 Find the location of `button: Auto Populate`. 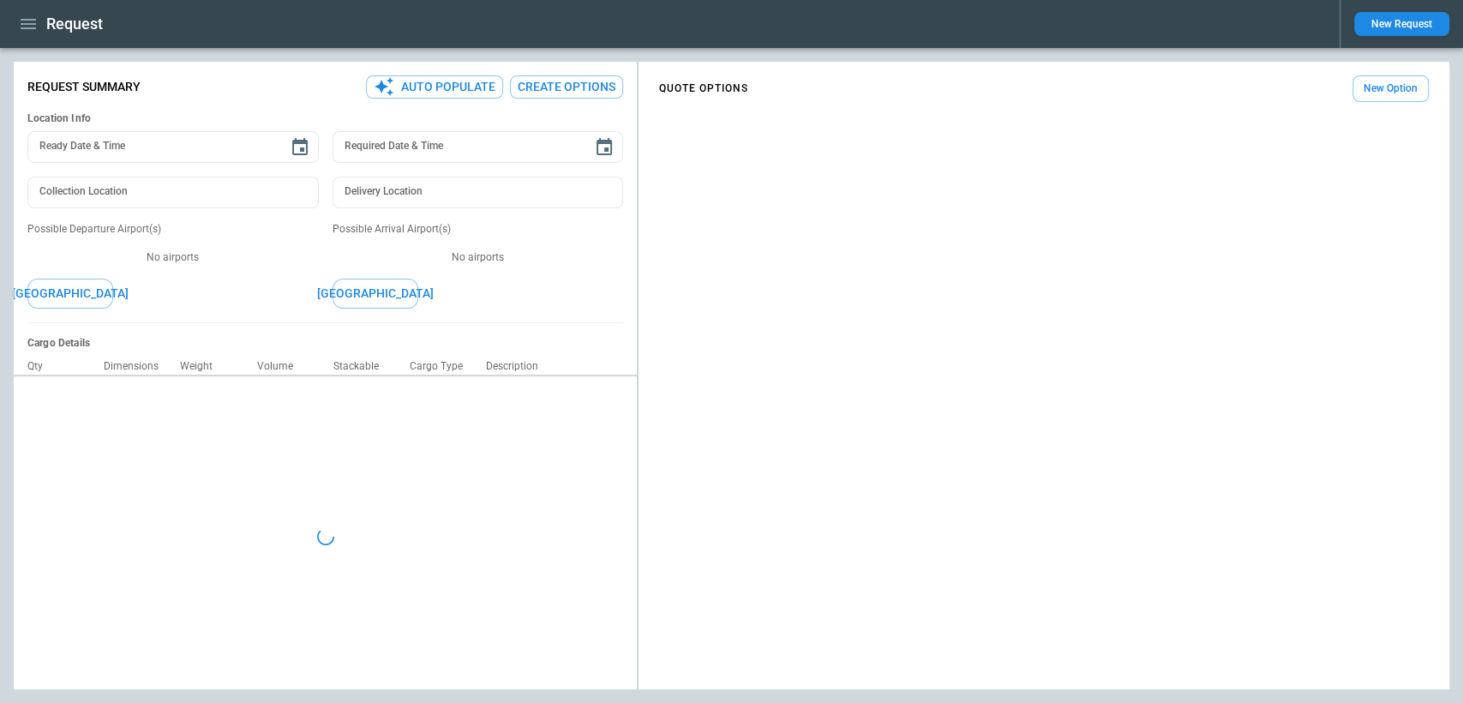

button: Auto Populate is located at coordinates (435, 87).